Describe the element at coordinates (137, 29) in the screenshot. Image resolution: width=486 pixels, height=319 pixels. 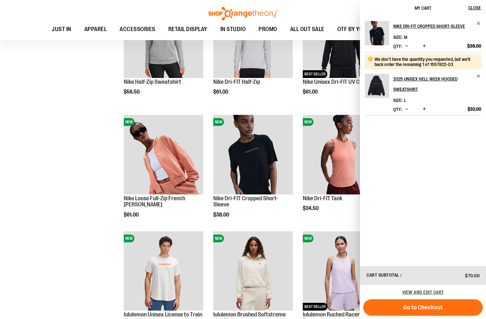
I see `span: ACCESSORIES` at that location.